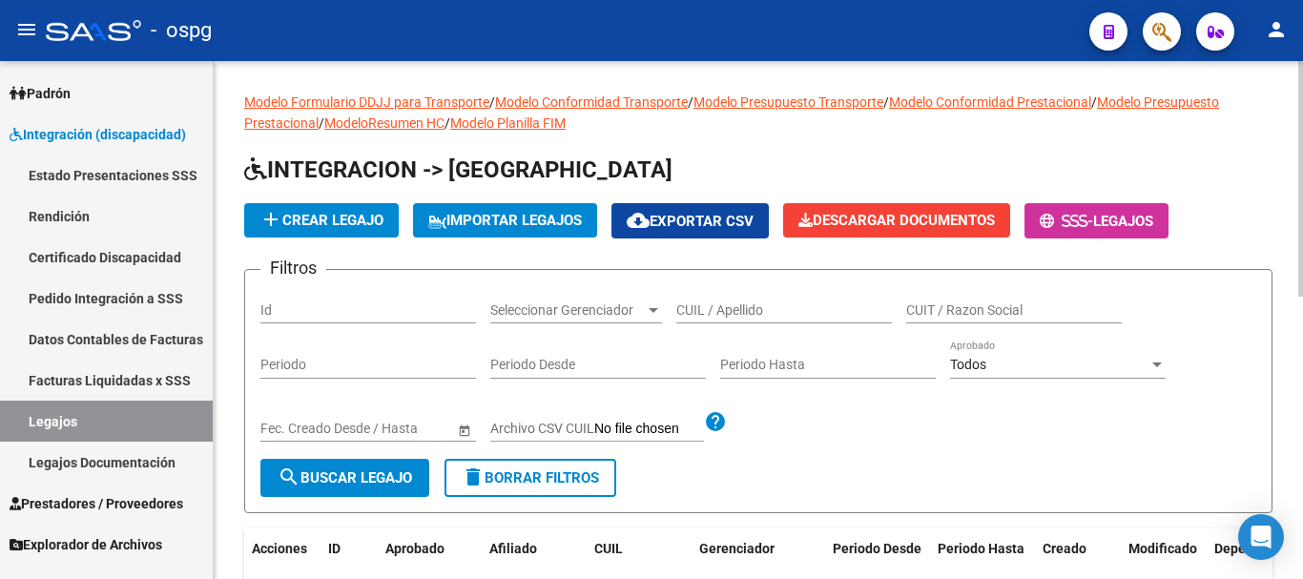 The width and height of the screenshot is (1303, 579). What do you see at coordinates (505, 220) in the screenshot?
I see `button: IMPORTAR LEGAJOS` at bounding box center [505, 220].